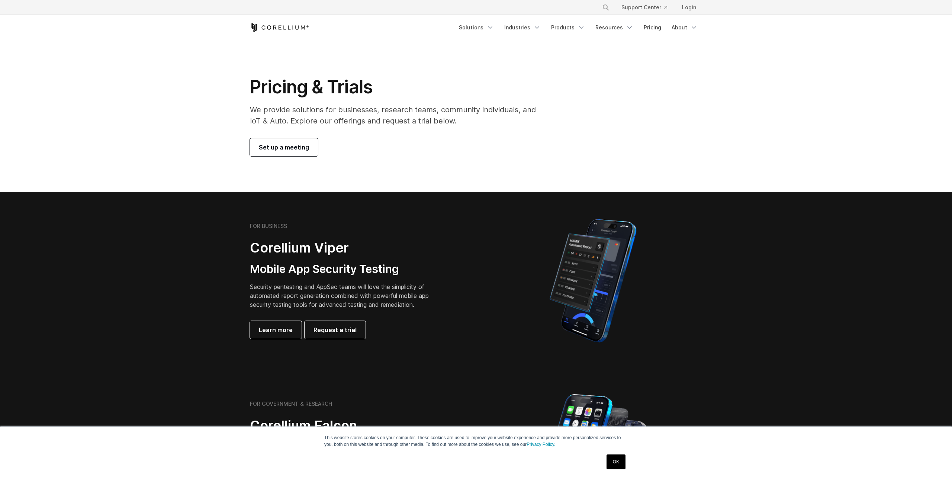  Describe the element at coordinates (345, 248) in the screenshot. I see `h2: Corellium Viper` at that location.